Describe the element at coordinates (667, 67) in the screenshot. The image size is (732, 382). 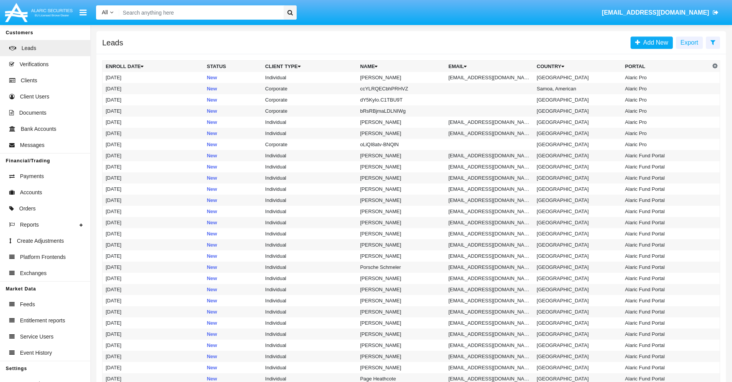
I see `th: Portal` at that location.